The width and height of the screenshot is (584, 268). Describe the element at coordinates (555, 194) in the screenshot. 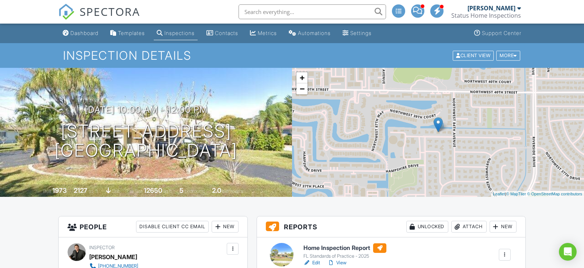

I see `a: © OpenStreetMap contributors` at that location.